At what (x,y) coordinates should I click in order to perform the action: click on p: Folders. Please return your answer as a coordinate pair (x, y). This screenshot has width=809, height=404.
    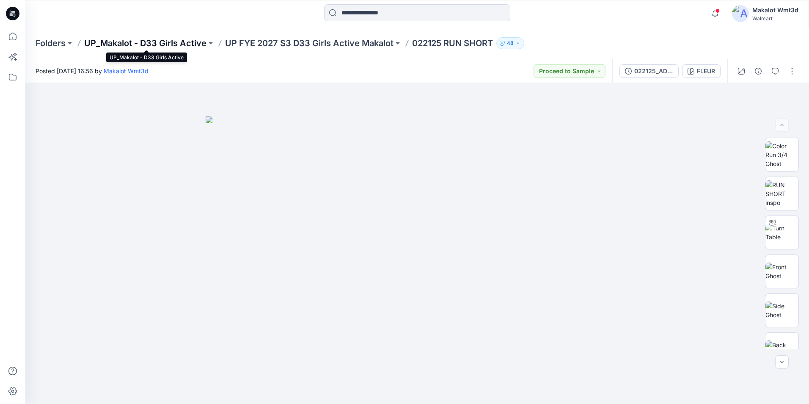
    Looking at the image, I should click on (50, 43).